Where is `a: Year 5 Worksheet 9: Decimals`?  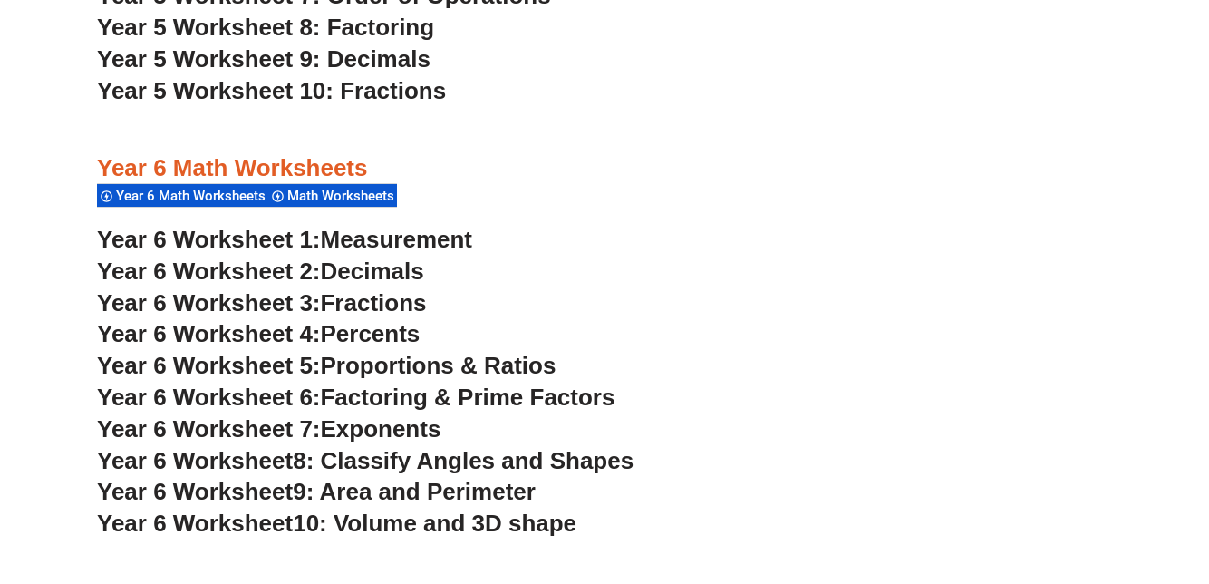 a: Year 5 Worksheet 9: Decimals is located at coordinates (264, 59).